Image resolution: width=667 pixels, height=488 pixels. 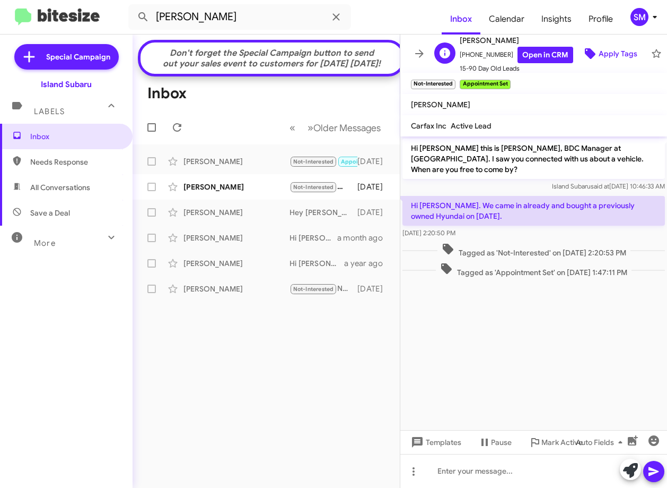 I want to click on a: Insights, so click(x=557, y=19).